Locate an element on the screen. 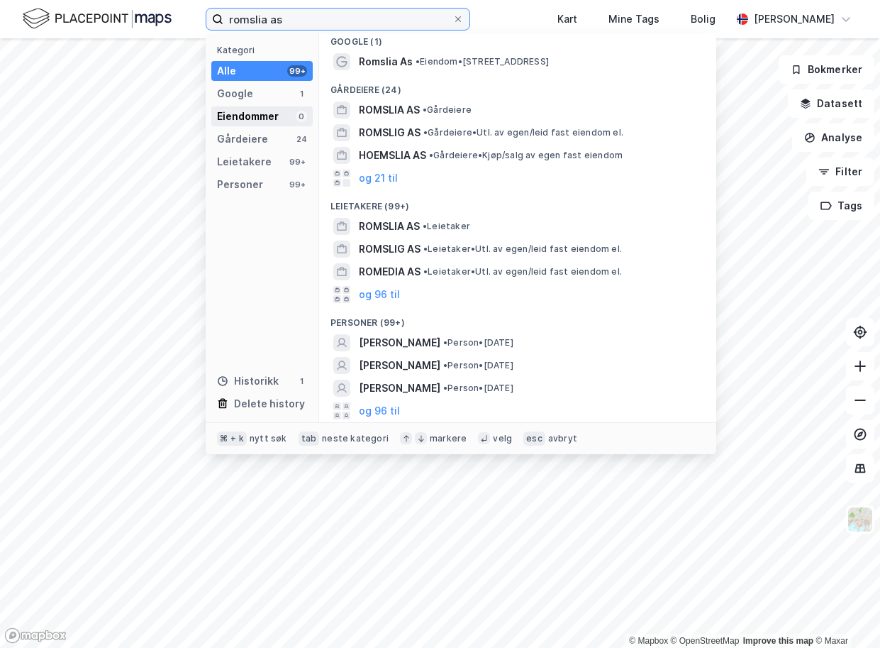 The width and height of the screenshot is (880, 648). img: Z is located at coordinates (861, 519).